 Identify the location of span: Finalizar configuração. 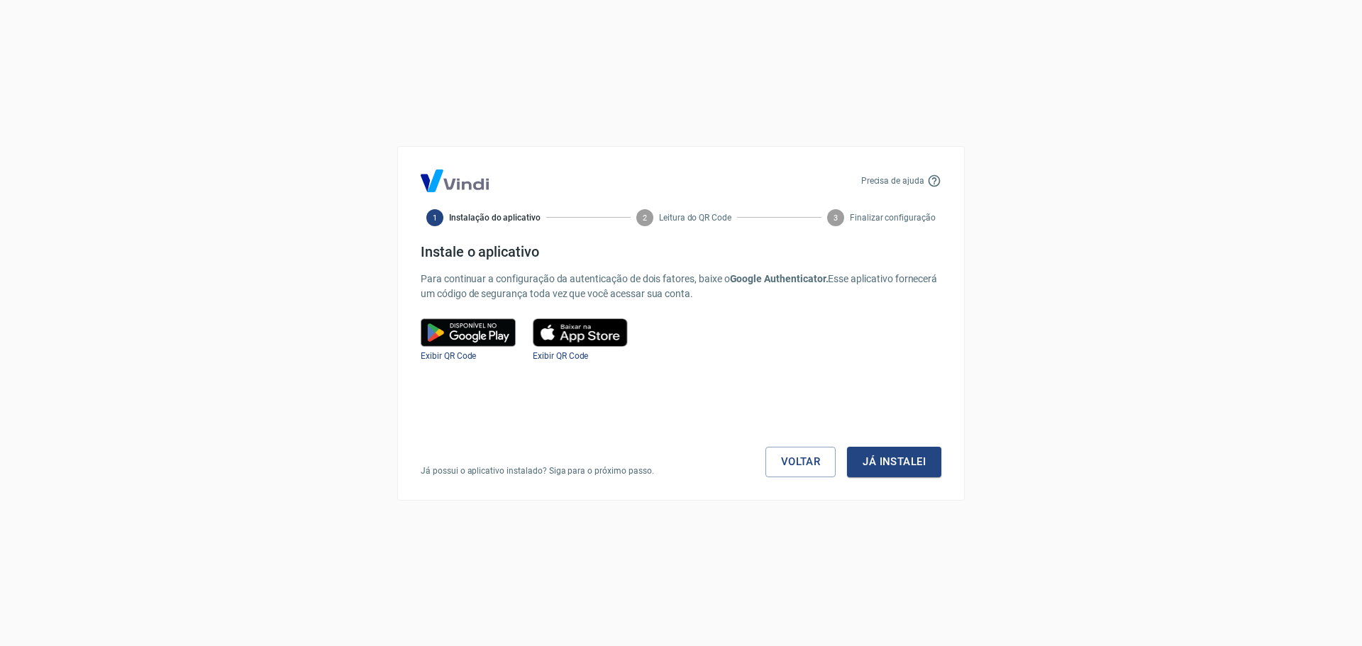
(893, 218).